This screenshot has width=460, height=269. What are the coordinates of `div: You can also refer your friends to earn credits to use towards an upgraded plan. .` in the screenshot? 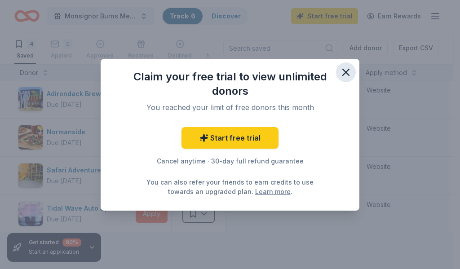 It's located at (230, 187).